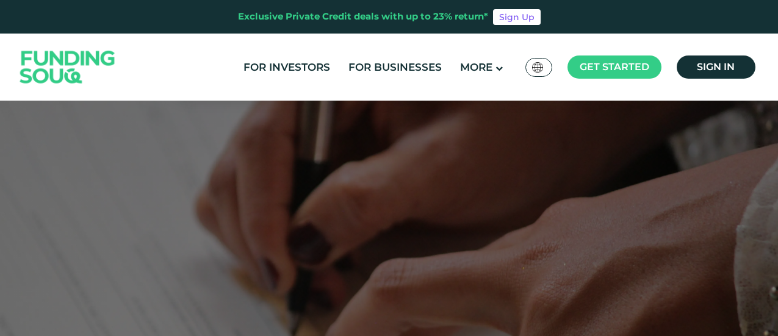  Describe the element at coordinates (287, 67) in the screenshot. I see `a: For Investors` at that location.